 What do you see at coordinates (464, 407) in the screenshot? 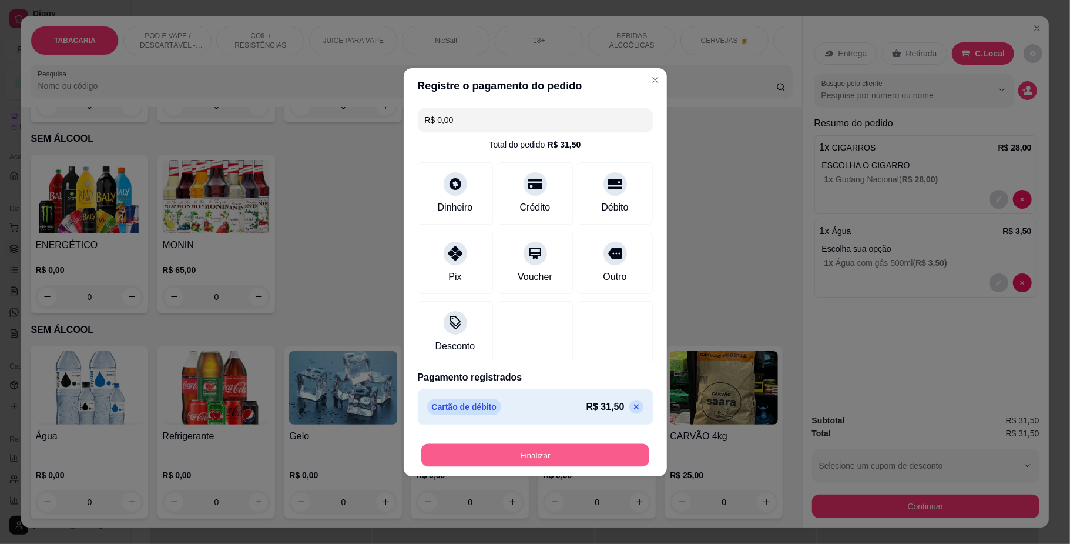
I see `p: Cartão de débito` at bounding box center [464, 407].